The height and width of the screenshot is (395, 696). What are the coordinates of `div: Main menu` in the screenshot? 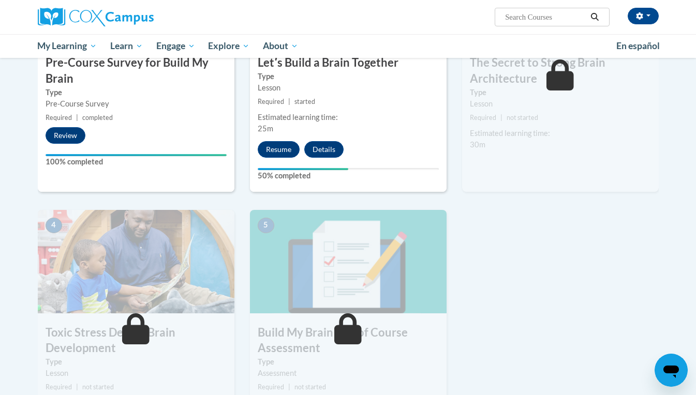 It's located at (348, 46).